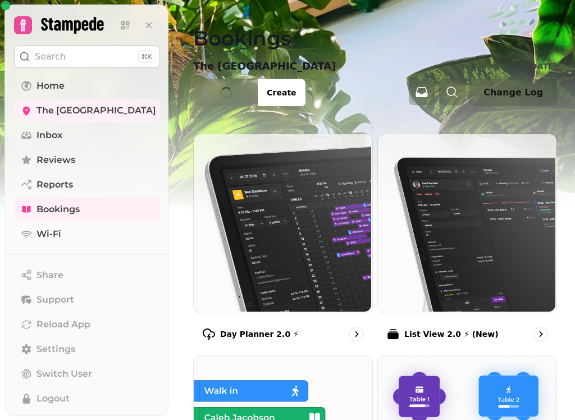 The height and width of the screenshot is (420, 575). Describe the element at coordinates (50, 275) in the screenshot. I see `span: Share` at that location.